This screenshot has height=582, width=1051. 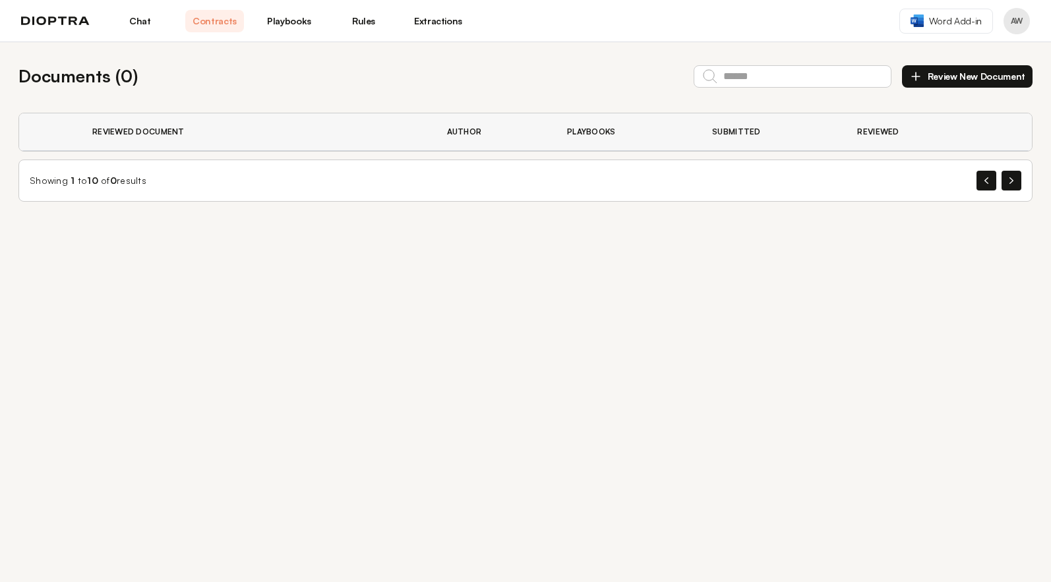 I want to click on img: logo, so click(x=55, y=21).